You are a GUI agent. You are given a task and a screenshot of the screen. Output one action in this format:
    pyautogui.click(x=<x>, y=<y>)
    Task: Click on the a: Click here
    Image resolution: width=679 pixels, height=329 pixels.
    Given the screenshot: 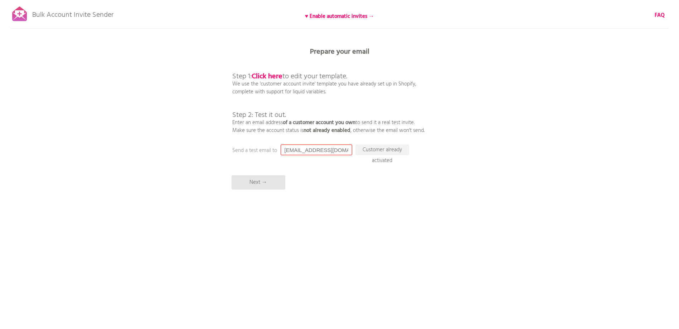 What is the action you would take?
    pyautogui.click(x=267, y=77)
    